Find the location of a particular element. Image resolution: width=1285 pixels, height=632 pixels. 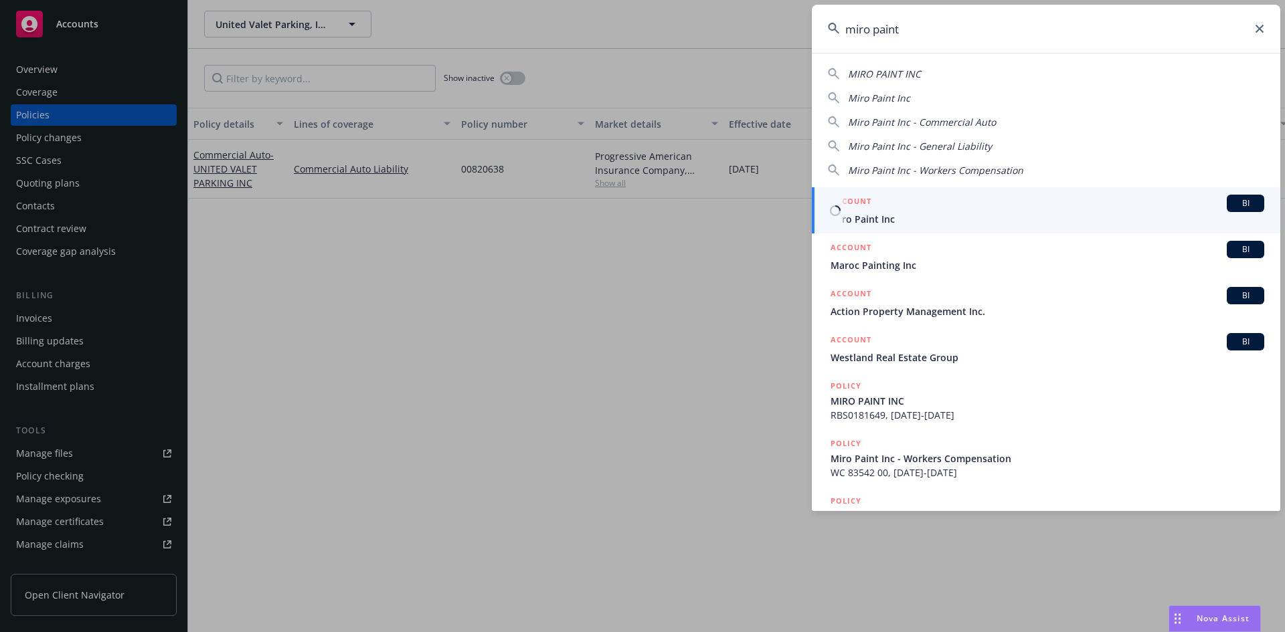

span: Miro Paint Inc - General Liability is located at coordinates (920, 146).